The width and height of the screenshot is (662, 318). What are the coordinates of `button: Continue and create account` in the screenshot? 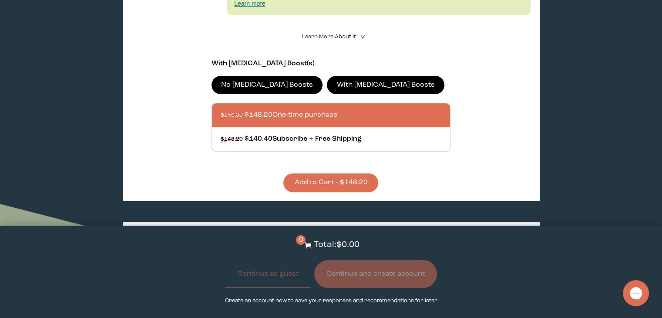 It's located at (375, 274).